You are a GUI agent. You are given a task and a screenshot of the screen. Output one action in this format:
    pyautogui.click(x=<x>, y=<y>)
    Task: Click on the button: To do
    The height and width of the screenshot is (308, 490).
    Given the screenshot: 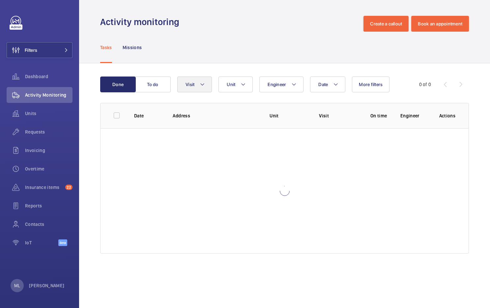 What is the action you would take?
    pyautogui.click(x=153, y=84)
    